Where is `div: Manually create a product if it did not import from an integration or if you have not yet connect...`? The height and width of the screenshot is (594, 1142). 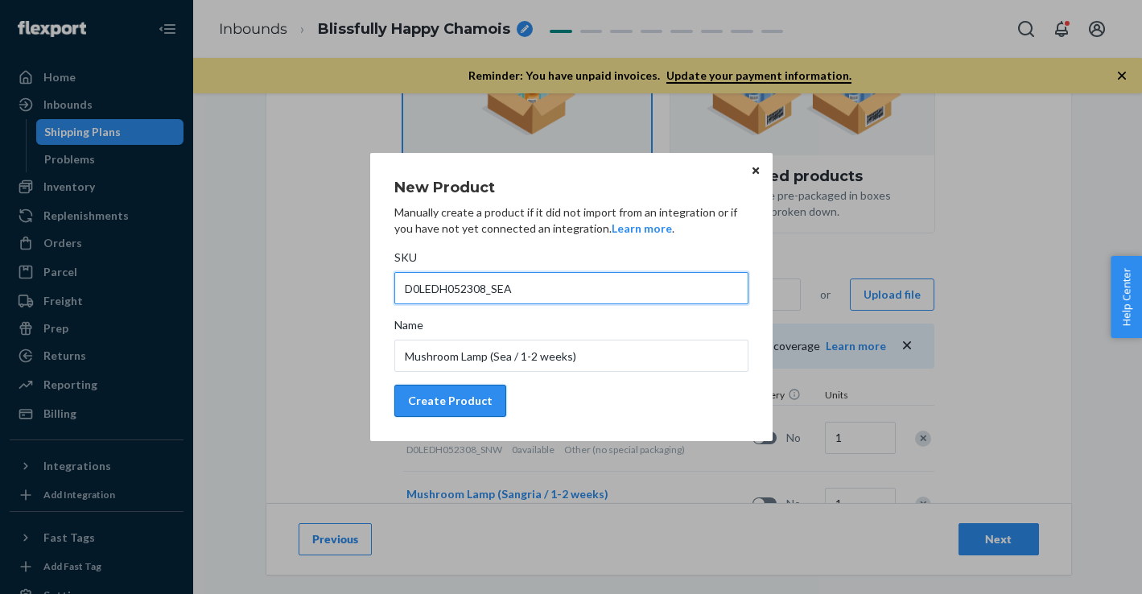
div: Manually create a product if it did not import from an integration or if you have not yet connect... is located at coordinates (571, 220).